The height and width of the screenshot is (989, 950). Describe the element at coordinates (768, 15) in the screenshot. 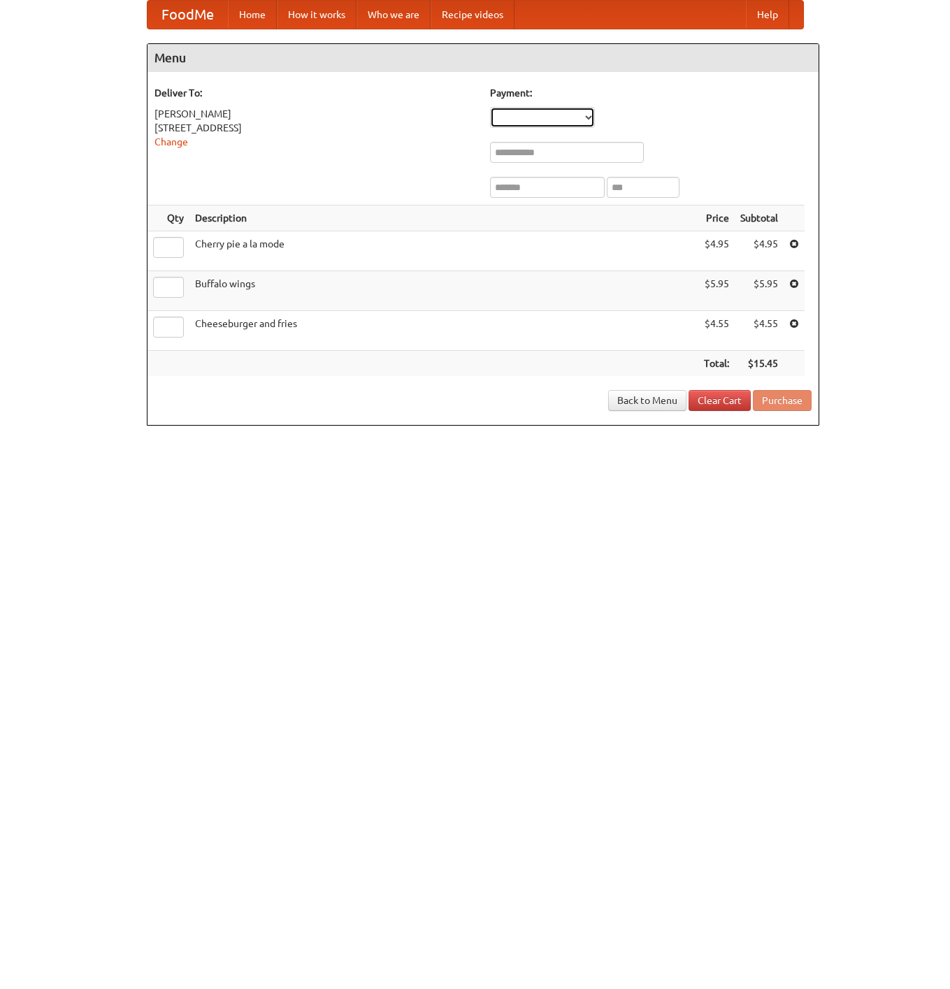

I see `a: Help` at that location.